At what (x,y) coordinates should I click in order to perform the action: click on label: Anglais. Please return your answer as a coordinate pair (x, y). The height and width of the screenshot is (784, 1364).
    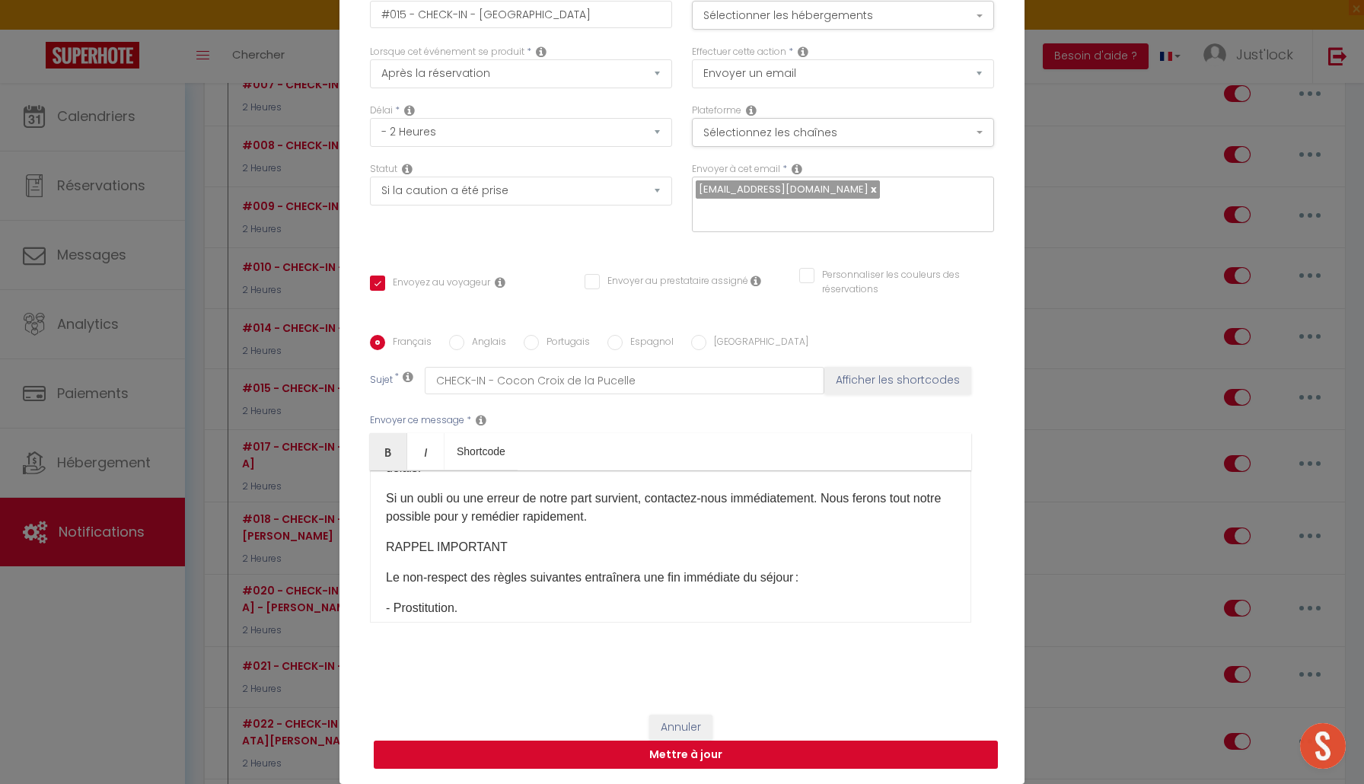
    Looking at the image, I should click on (485, 343).